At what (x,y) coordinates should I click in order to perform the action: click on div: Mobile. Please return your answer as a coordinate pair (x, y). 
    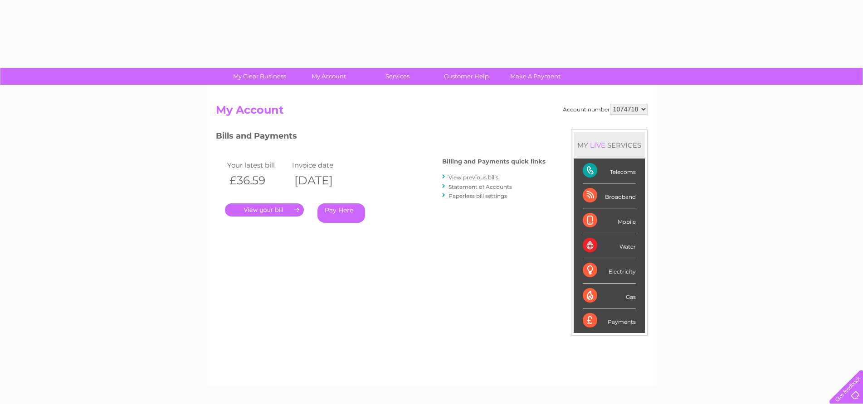
    Looking at the image, I should click on (609, 221).